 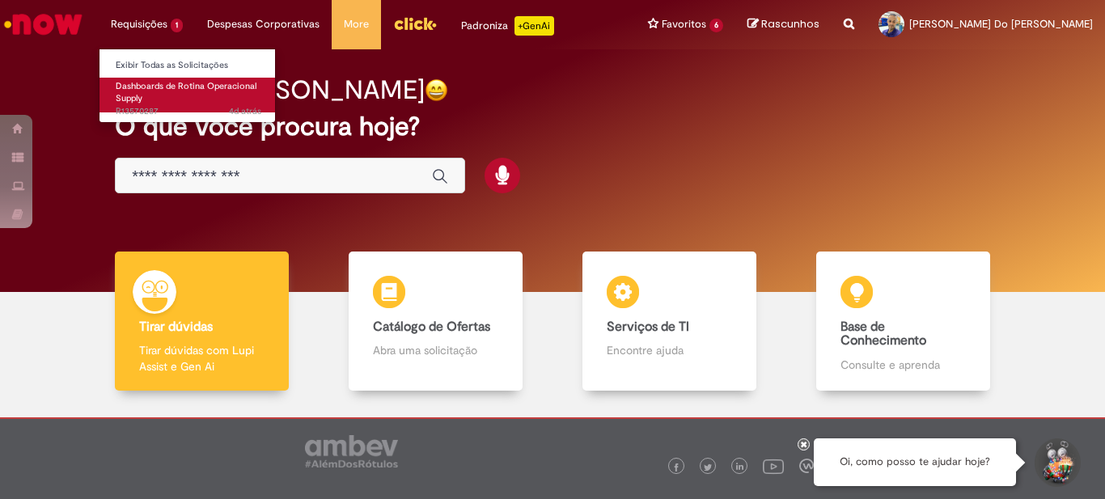 What do you see at coordinates (263, 24) in the screenshot?
I see `span: Despesas Corporativas` at bounding box center [263, 24].